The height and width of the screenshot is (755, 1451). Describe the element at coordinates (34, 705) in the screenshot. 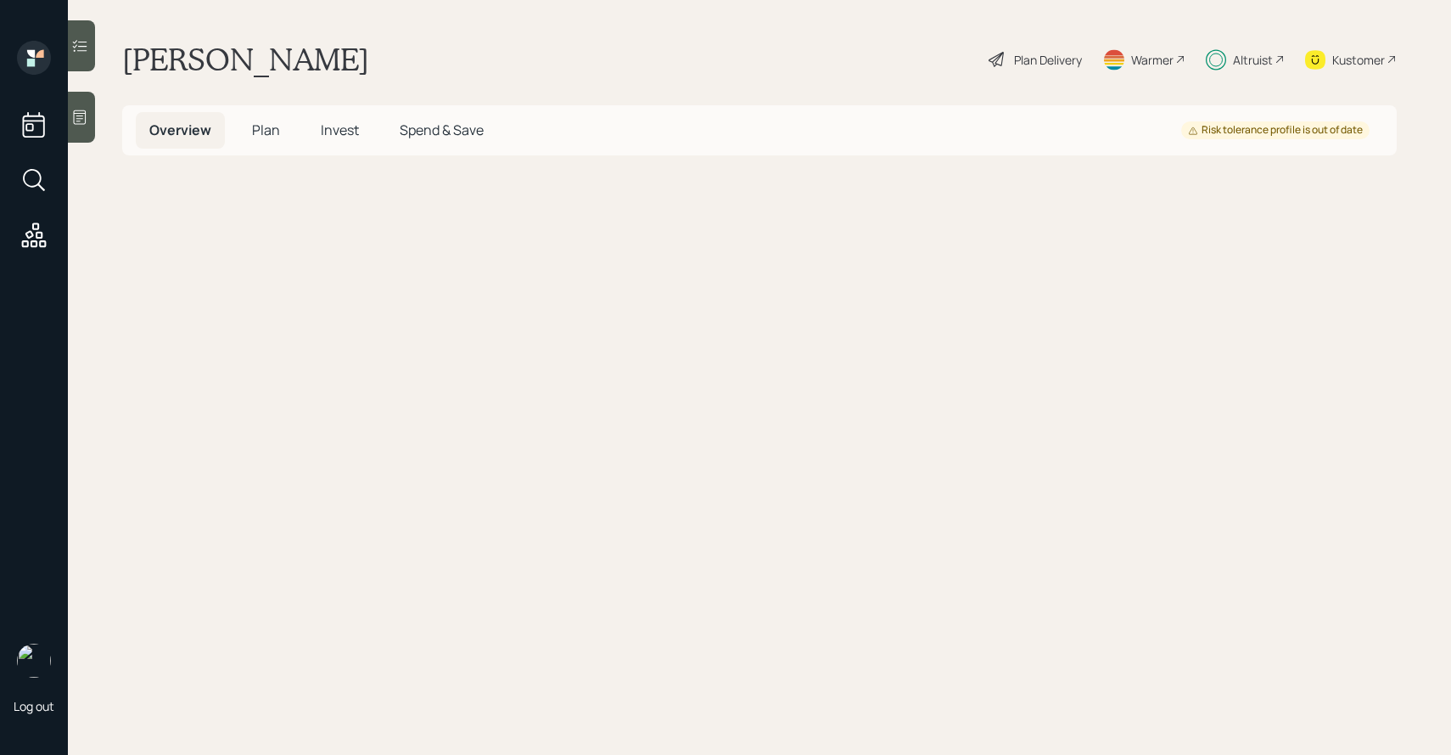

I see `div: Log out` at that location.